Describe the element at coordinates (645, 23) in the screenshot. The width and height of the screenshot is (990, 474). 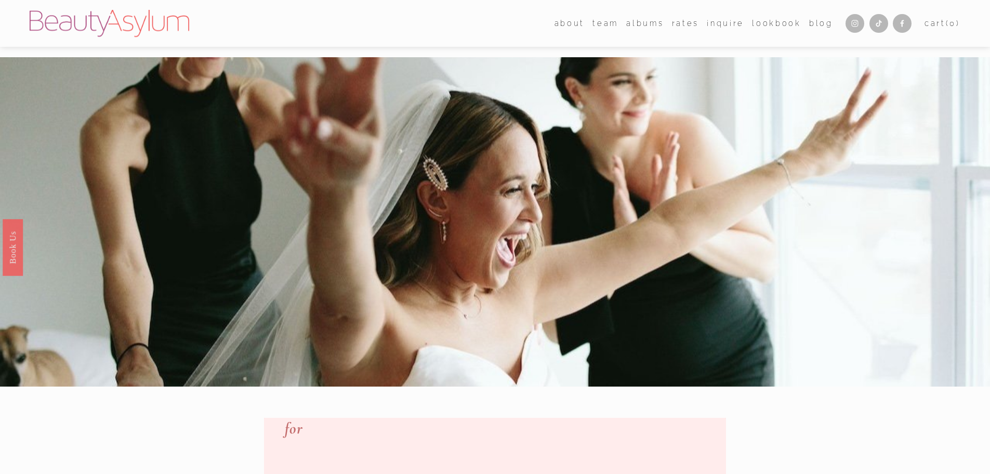
I see `a: albums` at that location.